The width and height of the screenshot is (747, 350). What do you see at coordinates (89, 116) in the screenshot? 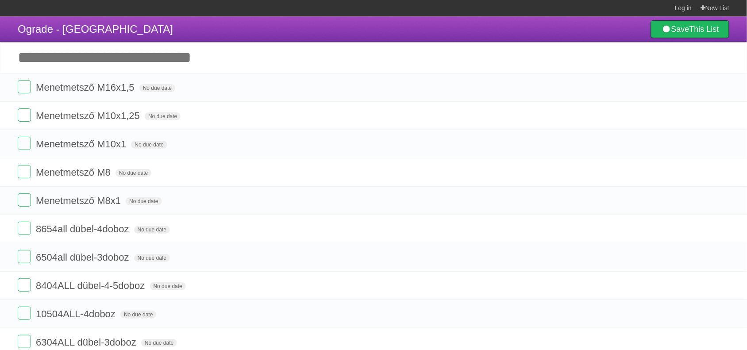
I see `span: Menetmetsző M10x1,25` at bounding box center [89, 116].